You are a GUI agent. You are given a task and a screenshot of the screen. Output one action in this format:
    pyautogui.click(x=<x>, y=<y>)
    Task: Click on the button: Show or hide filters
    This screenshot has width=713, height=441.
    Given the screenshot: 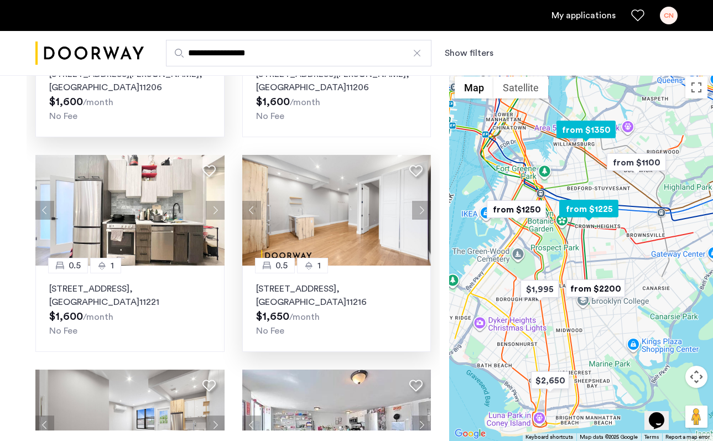 What is the action you would take?
    pyautogui.click(x=469, y=53)
    